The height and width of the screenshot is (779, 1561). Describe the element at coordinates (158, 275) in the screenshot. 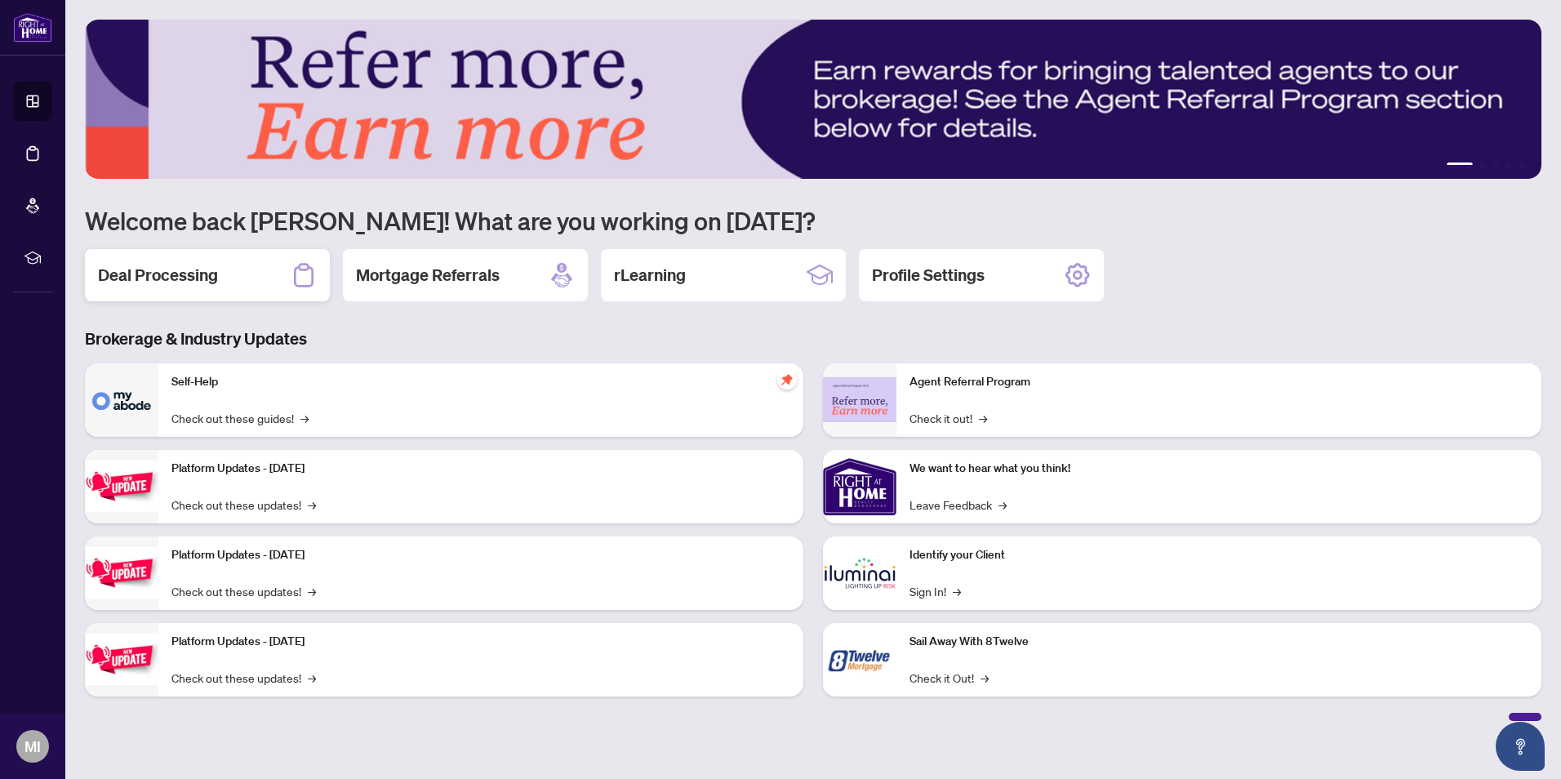

I see `h2: Deal Processing` at that location.